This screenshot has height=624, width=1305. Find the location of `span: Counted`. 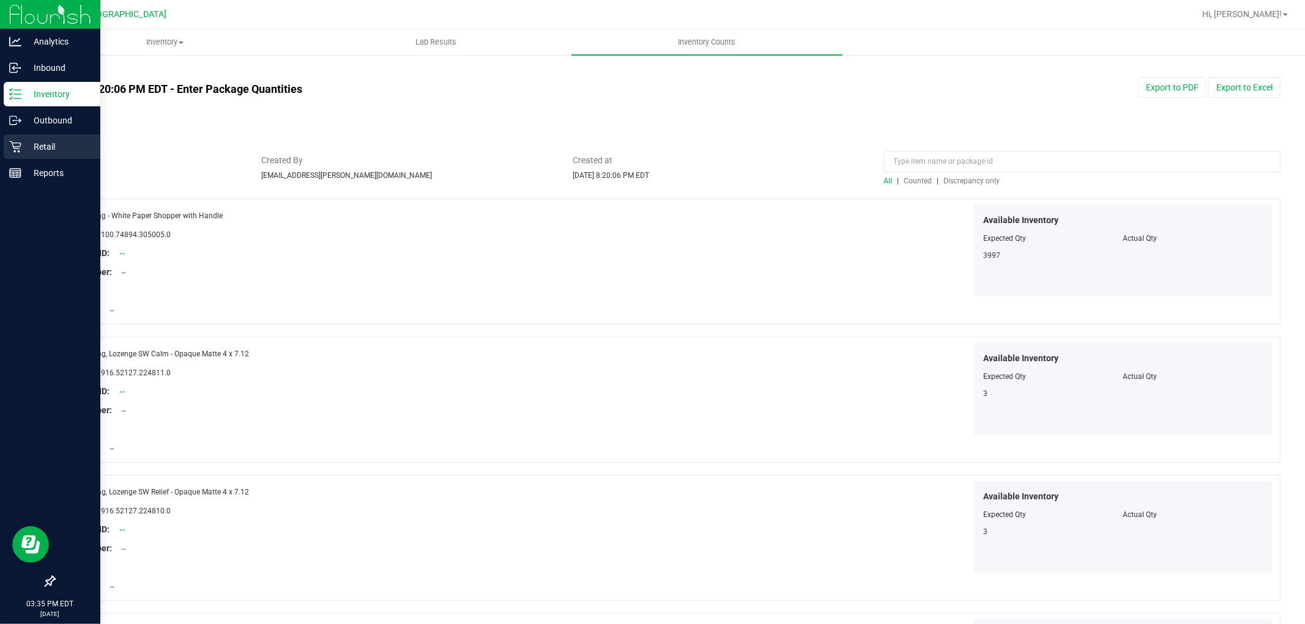

span: Counted is located at coordinates (918, 181).